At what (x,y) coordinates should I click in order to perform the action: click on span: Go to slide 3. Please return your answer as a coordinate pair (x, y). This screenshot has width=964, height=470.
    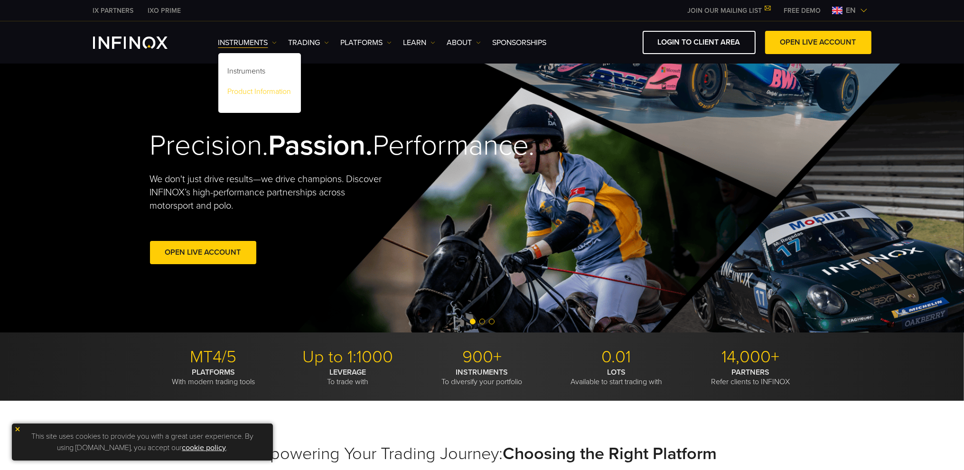
    Looking at the image, I should click on (492, 322).